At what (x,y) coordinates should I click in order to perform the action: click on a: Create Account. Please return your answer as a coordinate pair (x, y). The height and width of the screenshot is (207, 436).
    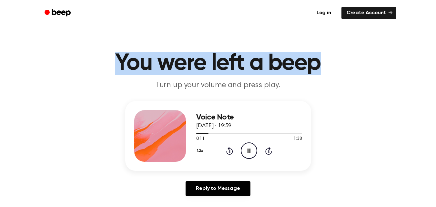
    Looking at the image, I should click on (369, 13).